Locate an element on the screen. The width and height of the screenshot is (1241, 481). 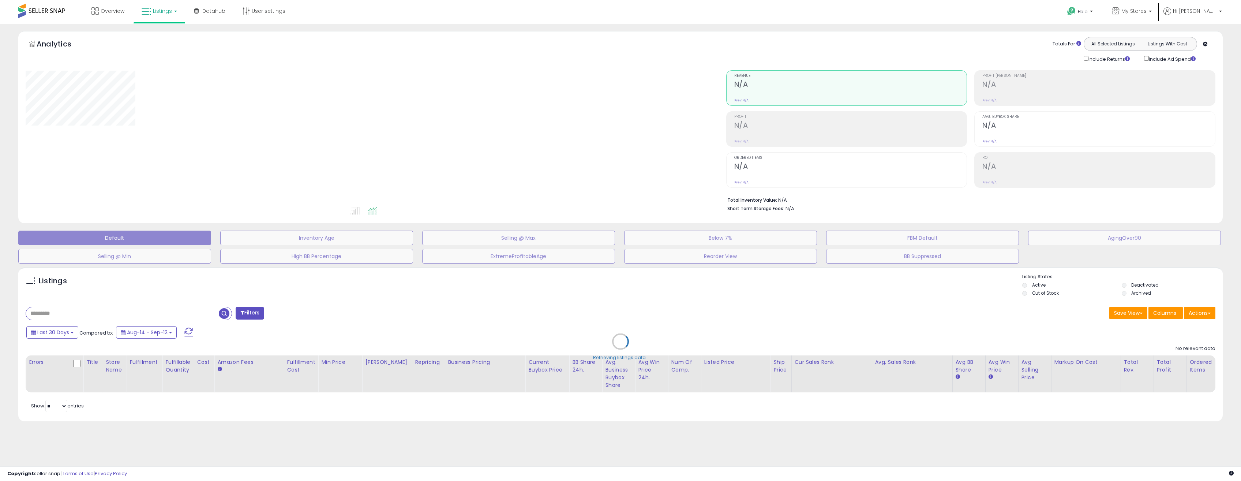
div: Include Returns is located at coordinates (1108, 59).